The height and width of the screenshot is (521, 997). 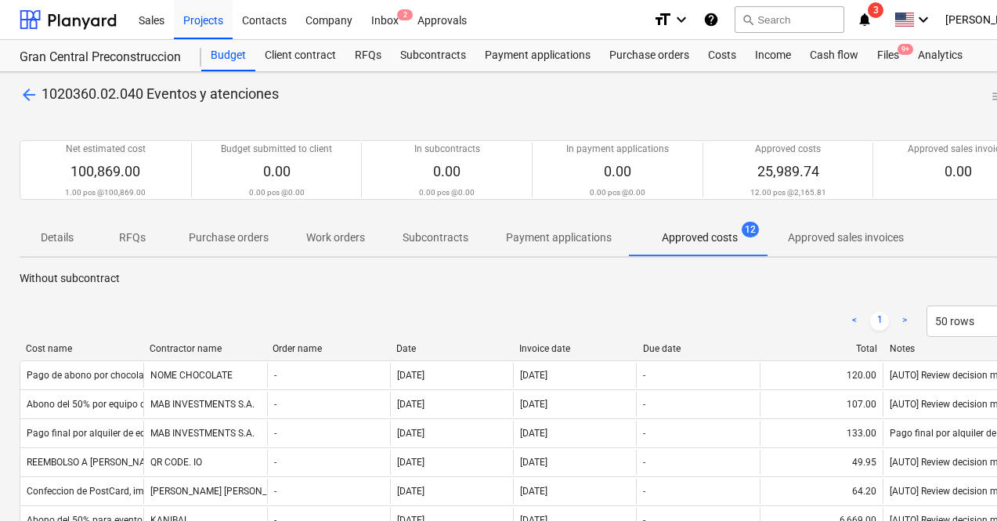 I want to click on a: RFQs, so click(x=368, y=56).